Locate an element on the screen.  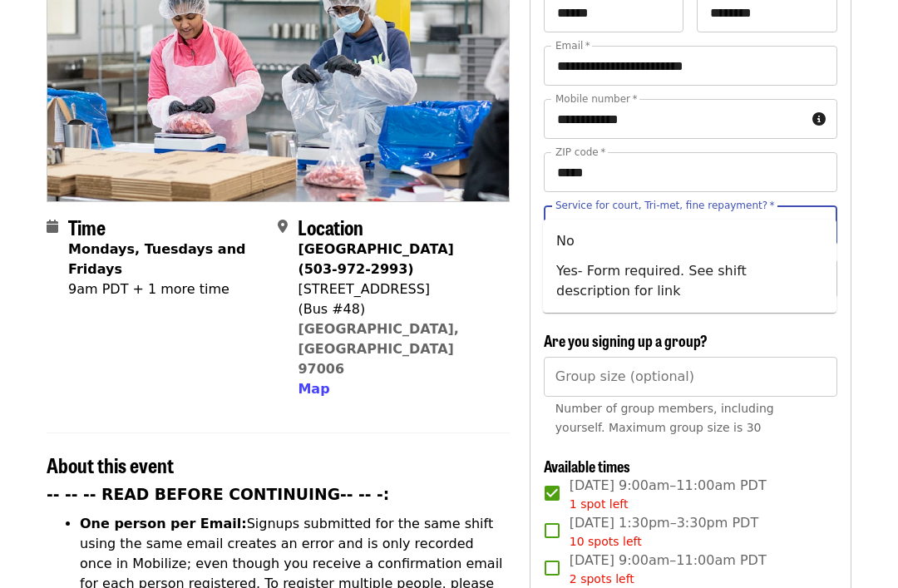
span: Available times is located at coordinates (587, 466).